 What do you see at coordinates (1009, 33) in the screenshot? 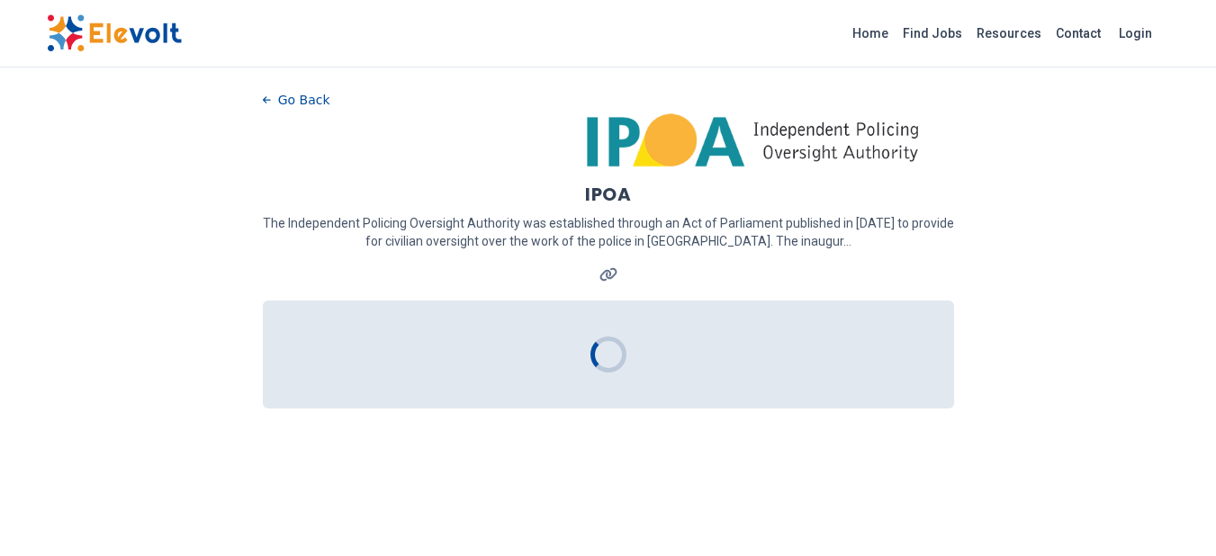
I see `a: Resources` at bounding box center [1009, 33].